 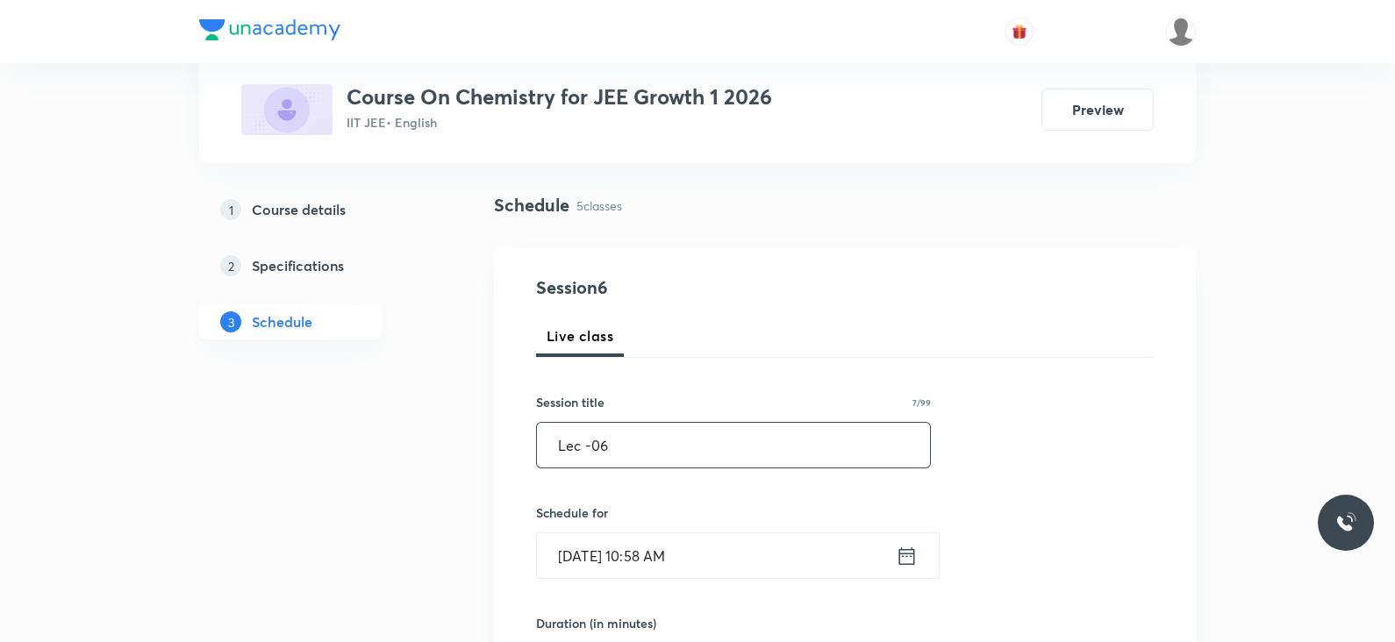 I want to click on a: Company Logo, so click(x=269, y=32).